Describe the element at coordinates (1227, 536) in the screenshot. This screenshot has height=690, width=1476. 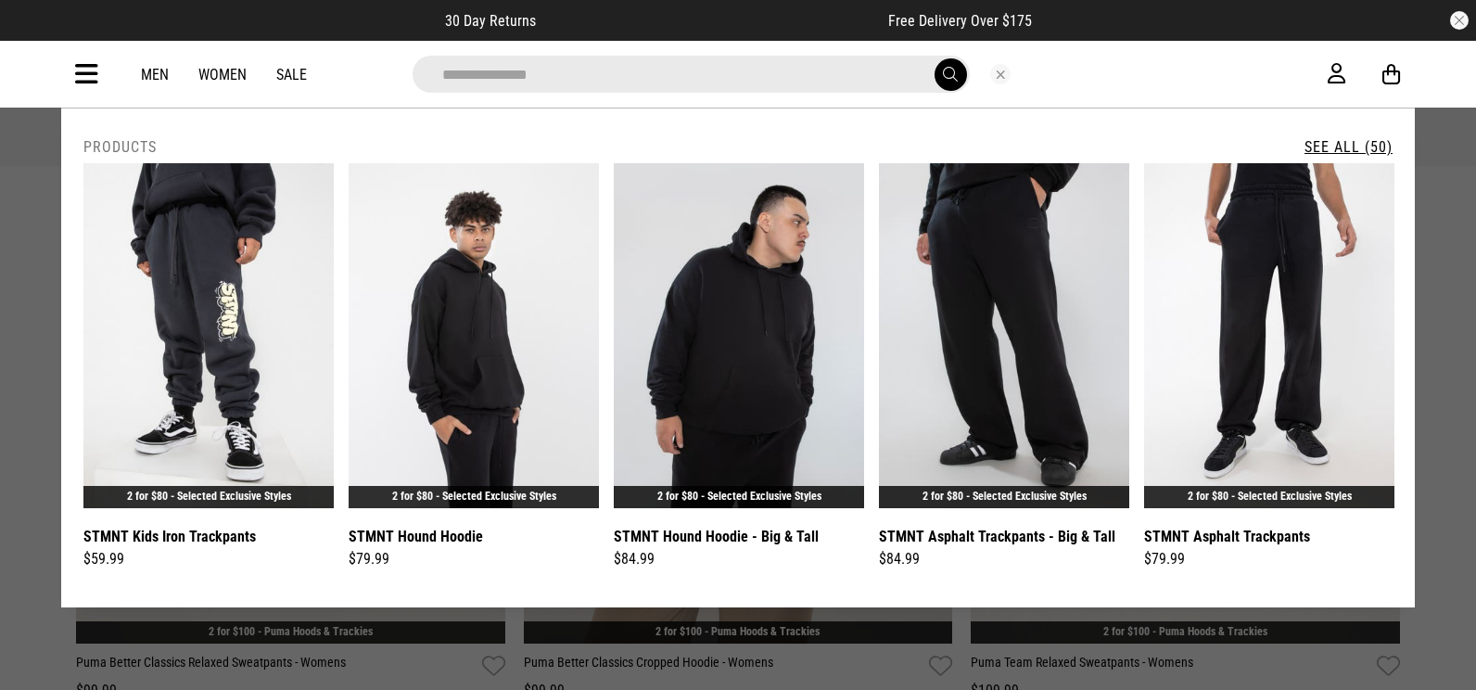
I see `a: STMNT Asphalt Trackpants` at that location.